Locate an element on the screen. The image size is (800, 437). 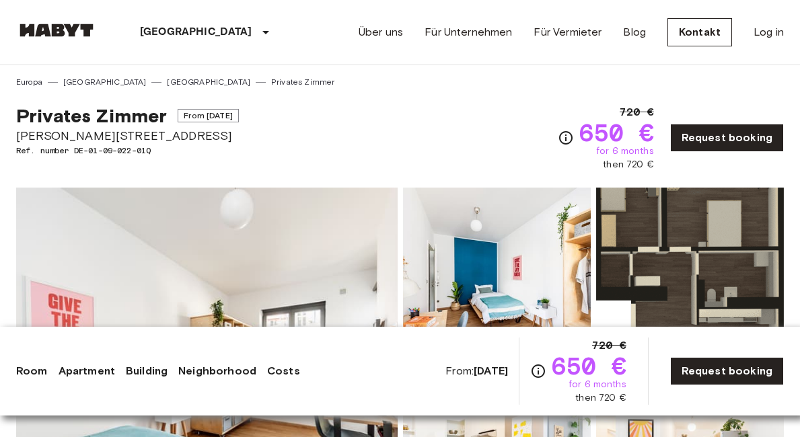
img: Habyt is located at coordinates (56, 30).